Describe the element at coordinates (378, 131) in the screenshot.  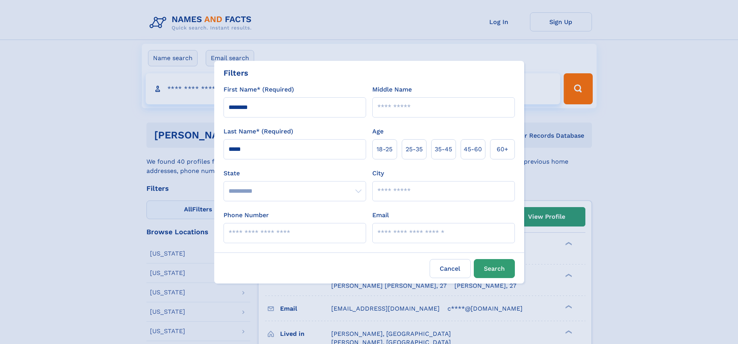
I see `label: Age` at that location.